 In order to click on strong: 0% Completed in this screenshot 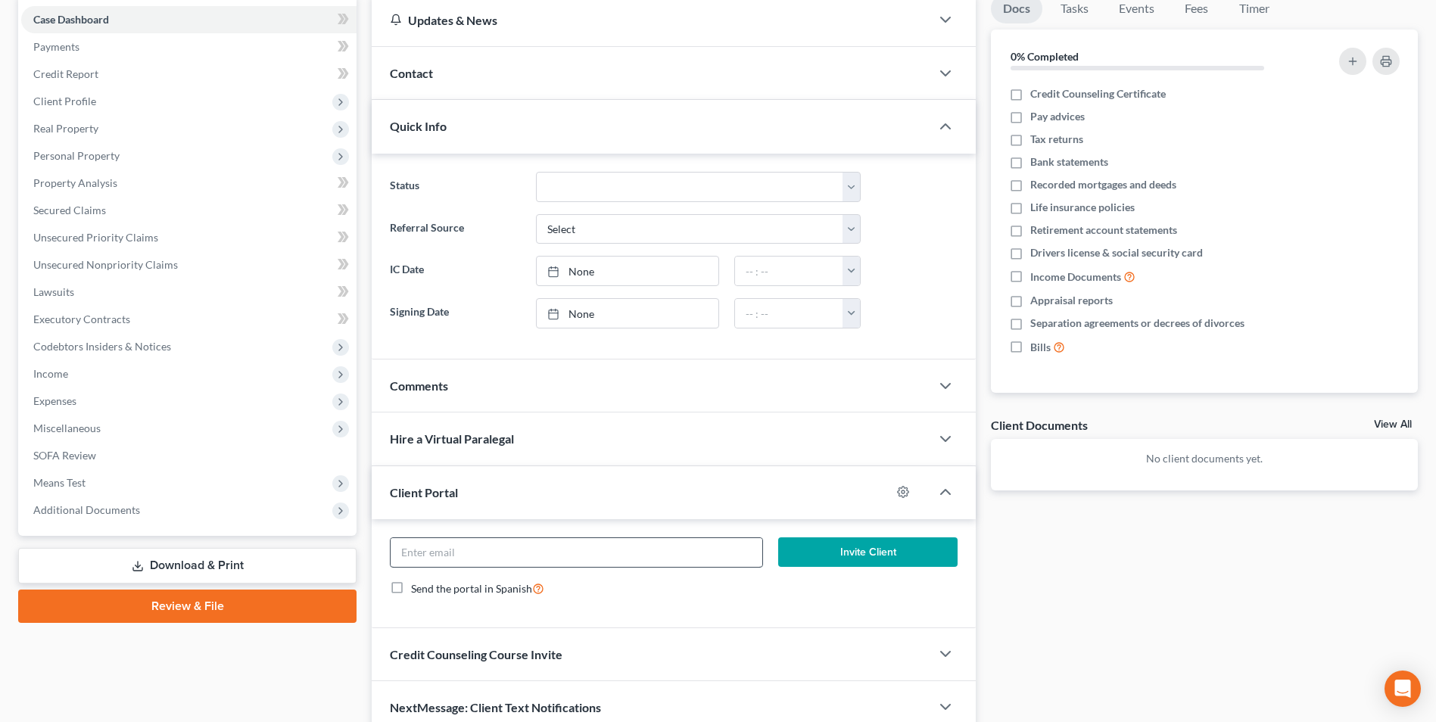, I will do `click(1045, 56)`.